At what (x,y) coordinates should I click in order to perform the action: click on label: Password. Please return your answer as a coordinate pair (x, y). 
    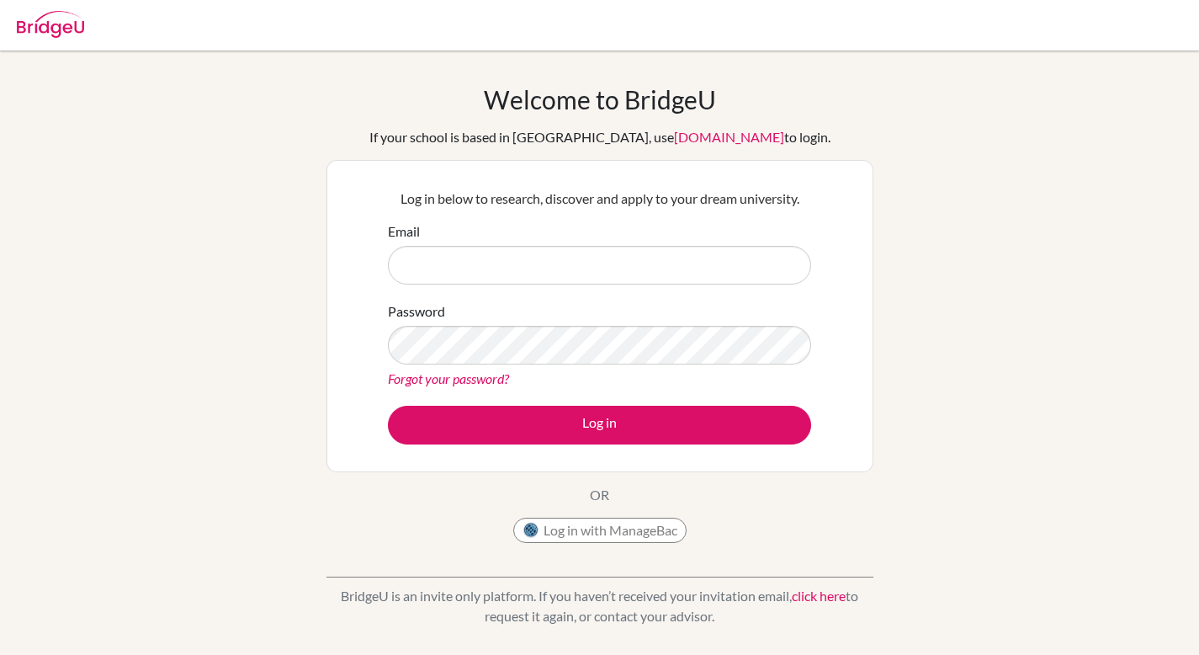
    Looking at the image, I should click on (417, 311).